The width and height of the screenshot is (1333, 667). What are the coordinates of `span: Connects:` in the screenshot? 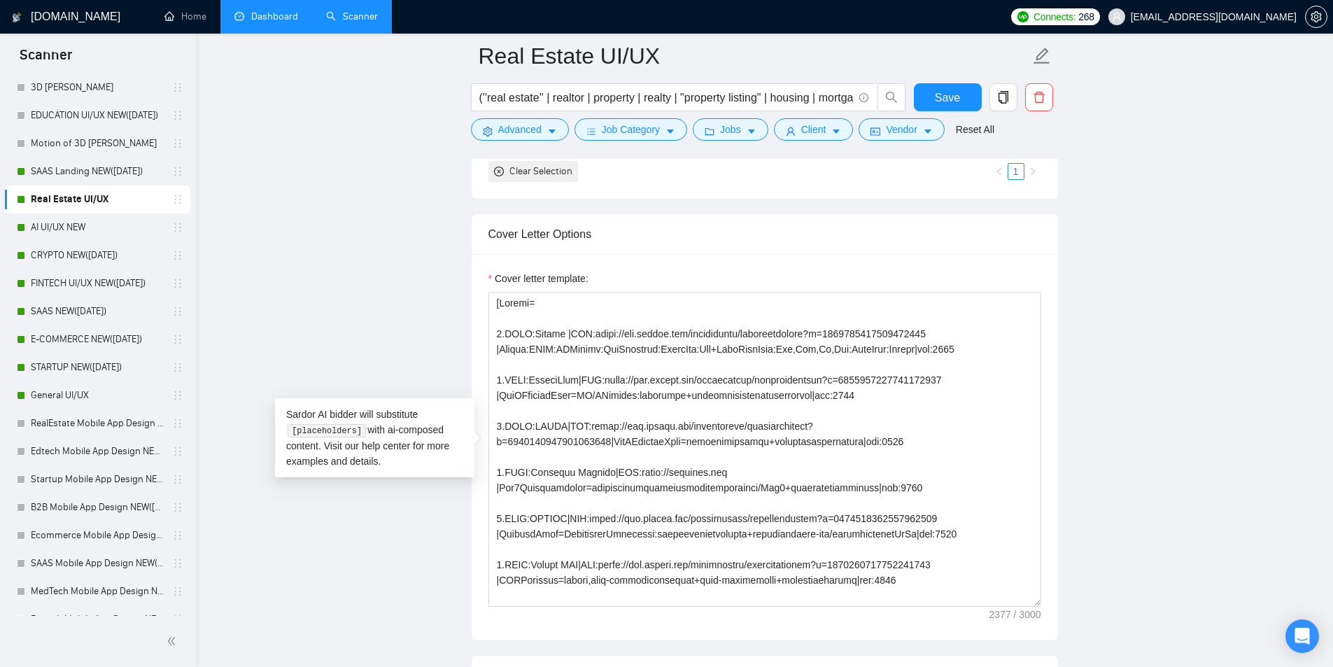 It's located at (1055, 17).